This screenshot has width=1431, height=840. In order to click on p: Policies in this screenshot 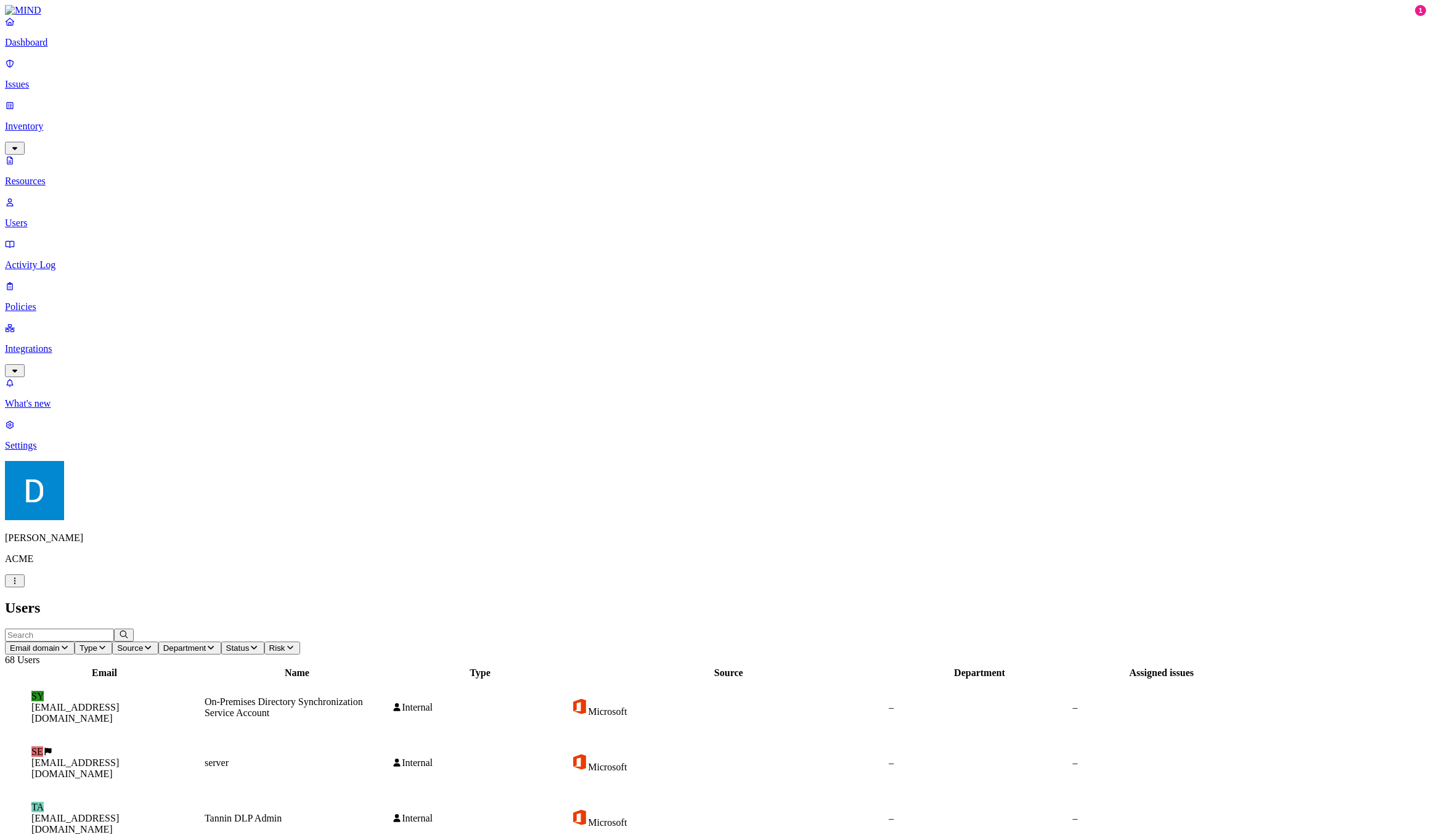, I will do `click(716, 307)`.